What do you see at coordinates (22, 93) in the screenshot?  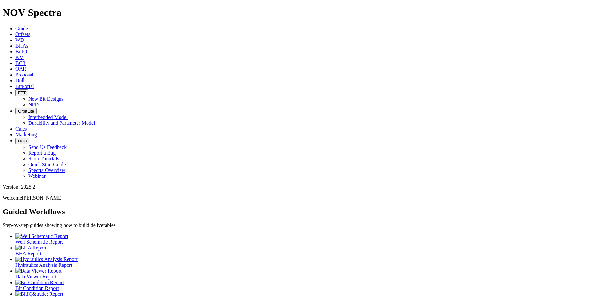 I see `button: FTT` at bounding box center [22, 93].